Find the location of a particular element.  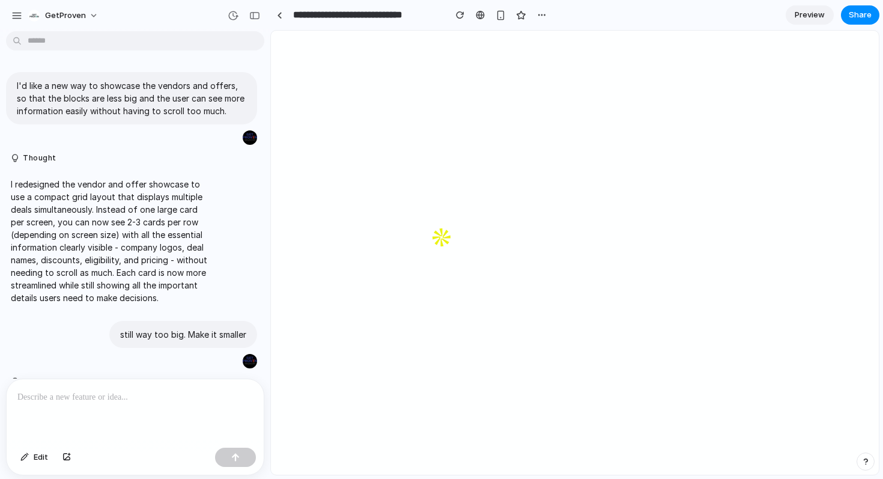

span: Preview is located at coordinates (810, 15).